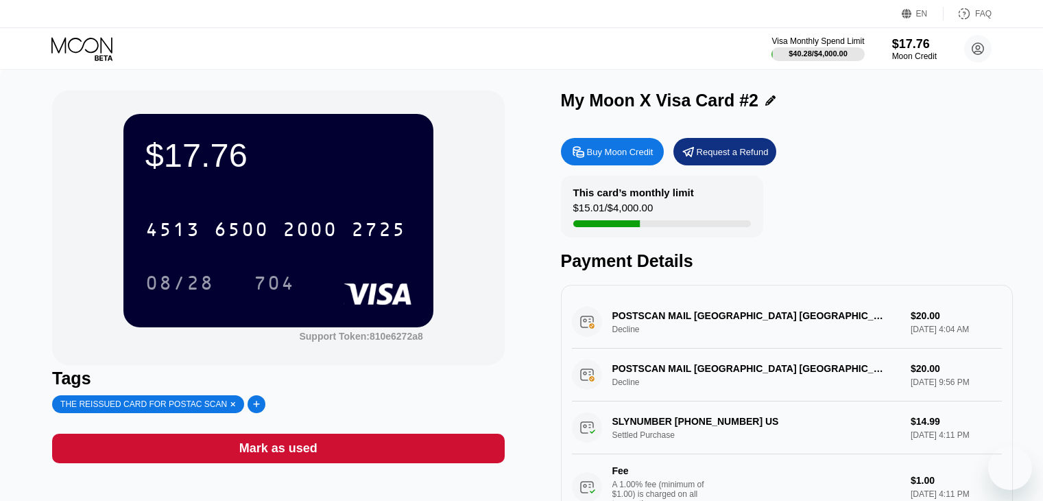 Image resolution: width=1043 pixels, height=501 pixels. I want to click on div: Visa Monthly Spend Limit, so click(818, 41).